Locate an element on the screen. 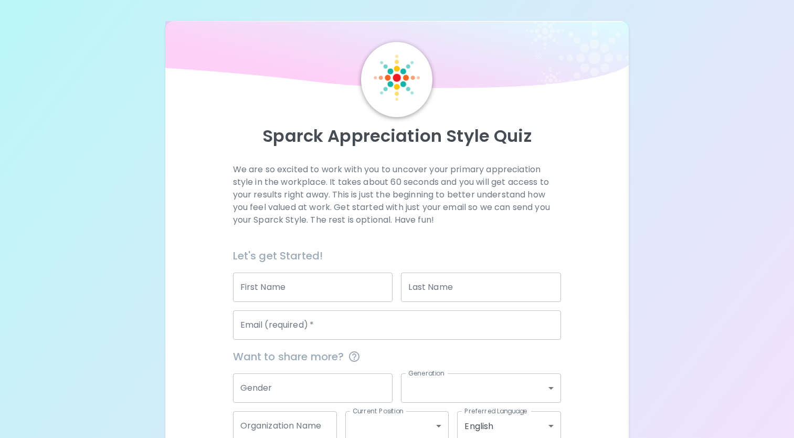  span: Want to share more? is located at coordinates (397, 356).